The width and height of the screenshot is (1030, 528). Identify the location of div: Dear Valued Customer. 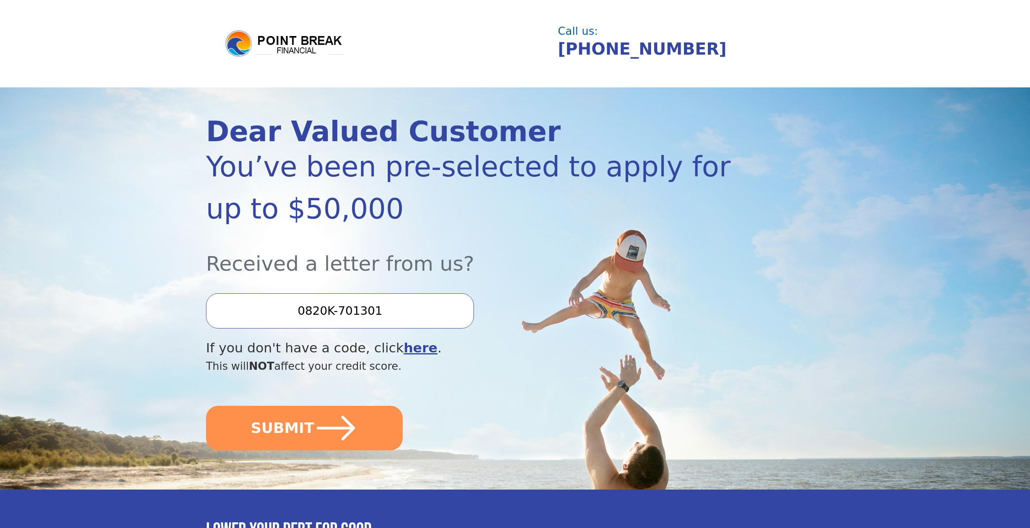
(468, 131).